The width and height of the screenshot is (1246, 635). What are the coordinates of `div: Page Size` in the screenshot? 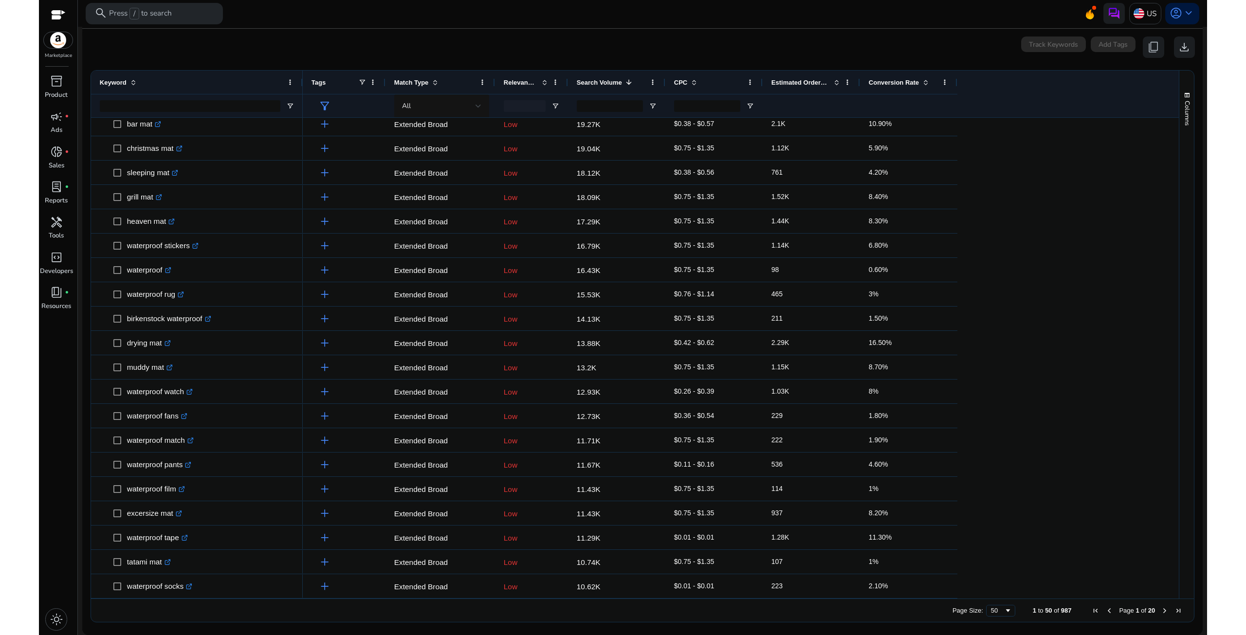 It's located at (1001, 611).